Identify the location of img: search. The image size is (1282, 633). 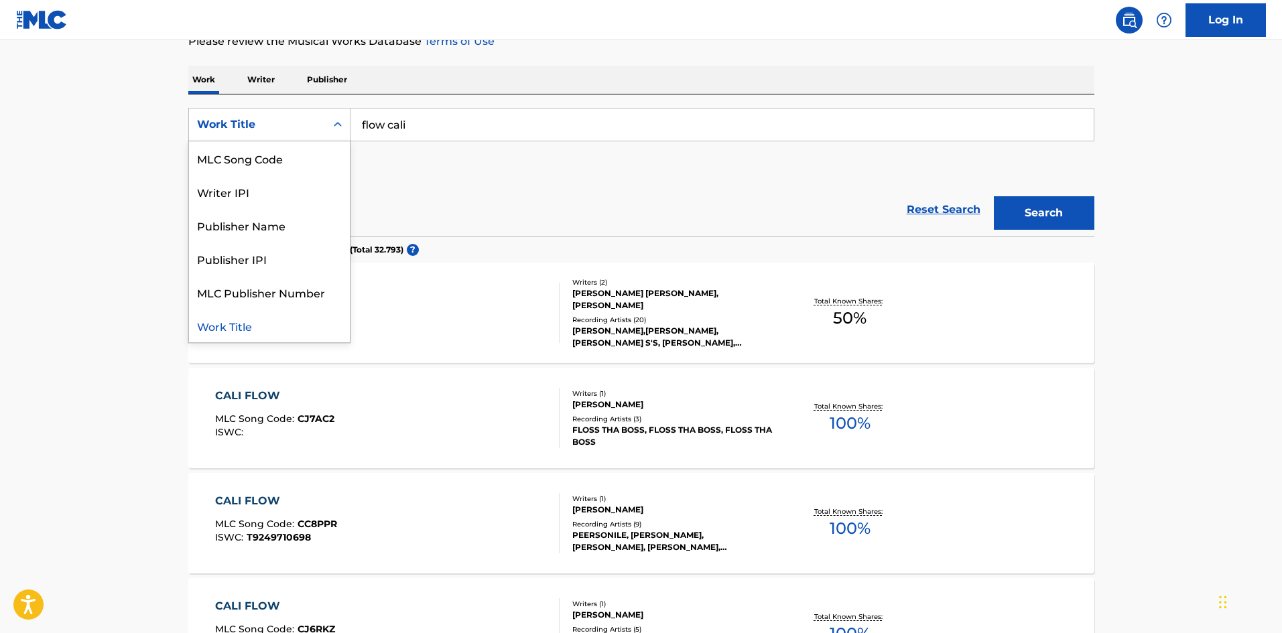
(1129, 20).